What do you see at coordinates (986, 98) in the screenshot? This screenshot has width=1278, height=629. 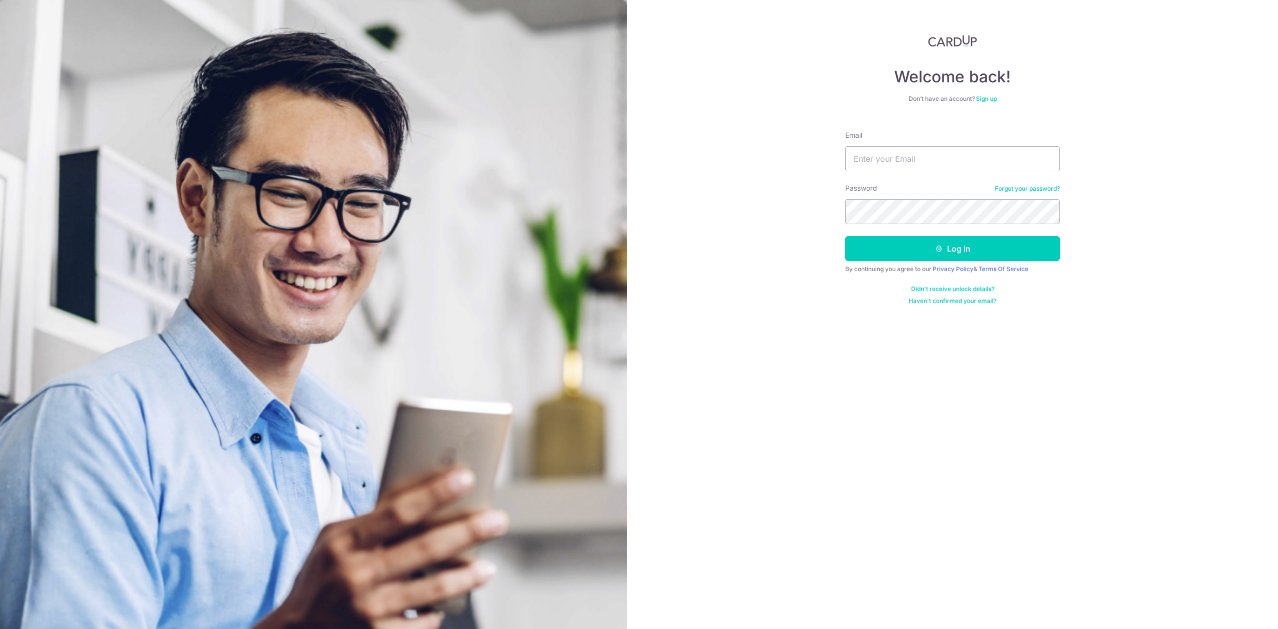 I see `a: Sign up` at bounding box center [986, 98].